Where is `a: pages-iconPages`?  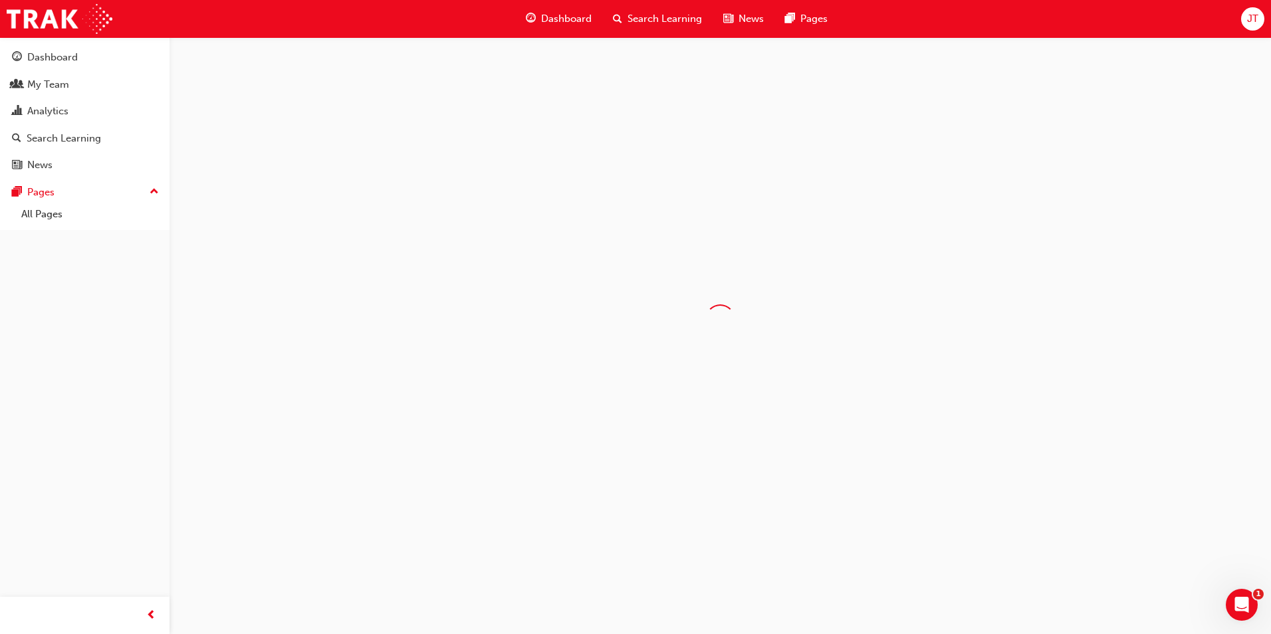
a: pages-iconPages is located at coordinates (807, 19).